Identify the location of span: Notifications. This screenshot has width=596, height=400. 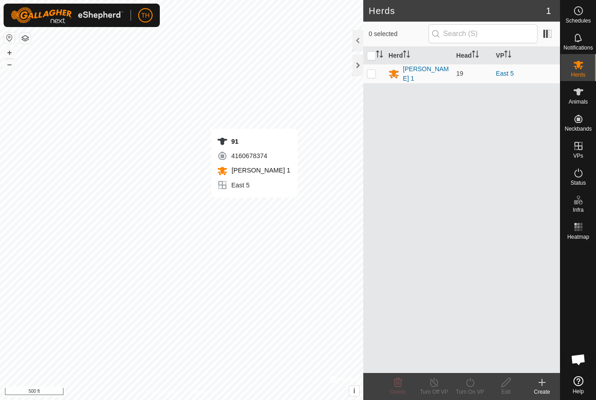
(578, 48).